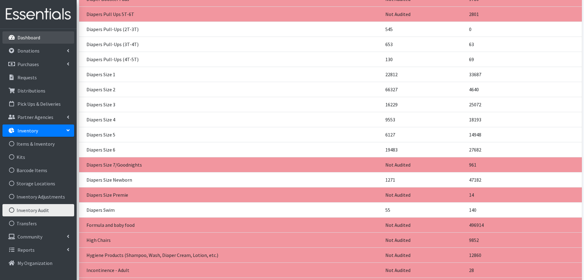  Describe the element at coordinates (38, 210) in the screenshot. I see `a: Inventory Audit` at that location.